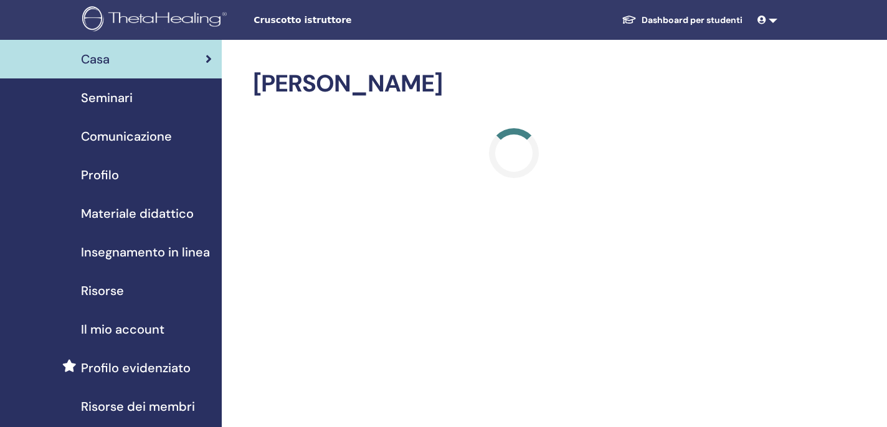 This screenshot has height=427, width=887. I want to click on span: Il mio account, so click(123, 330).